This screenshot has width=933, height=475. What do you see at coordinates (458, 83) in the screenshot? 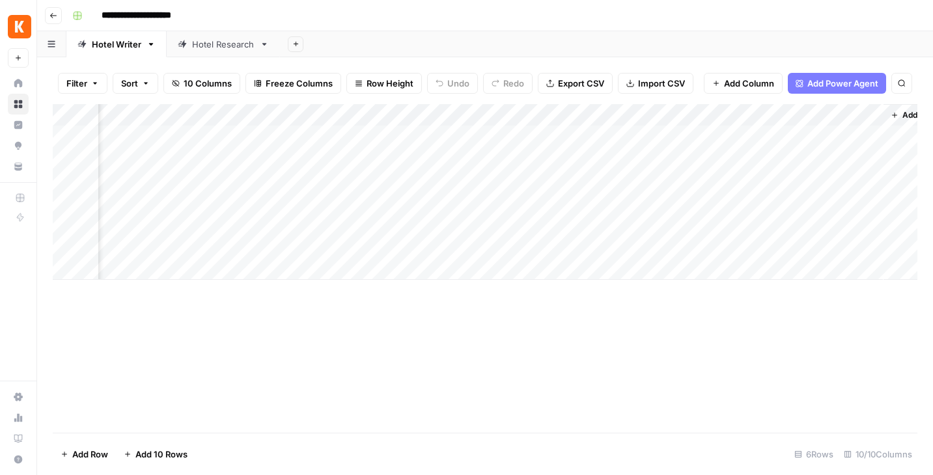
I see `span: Undo` at bounding box center [458, 83].